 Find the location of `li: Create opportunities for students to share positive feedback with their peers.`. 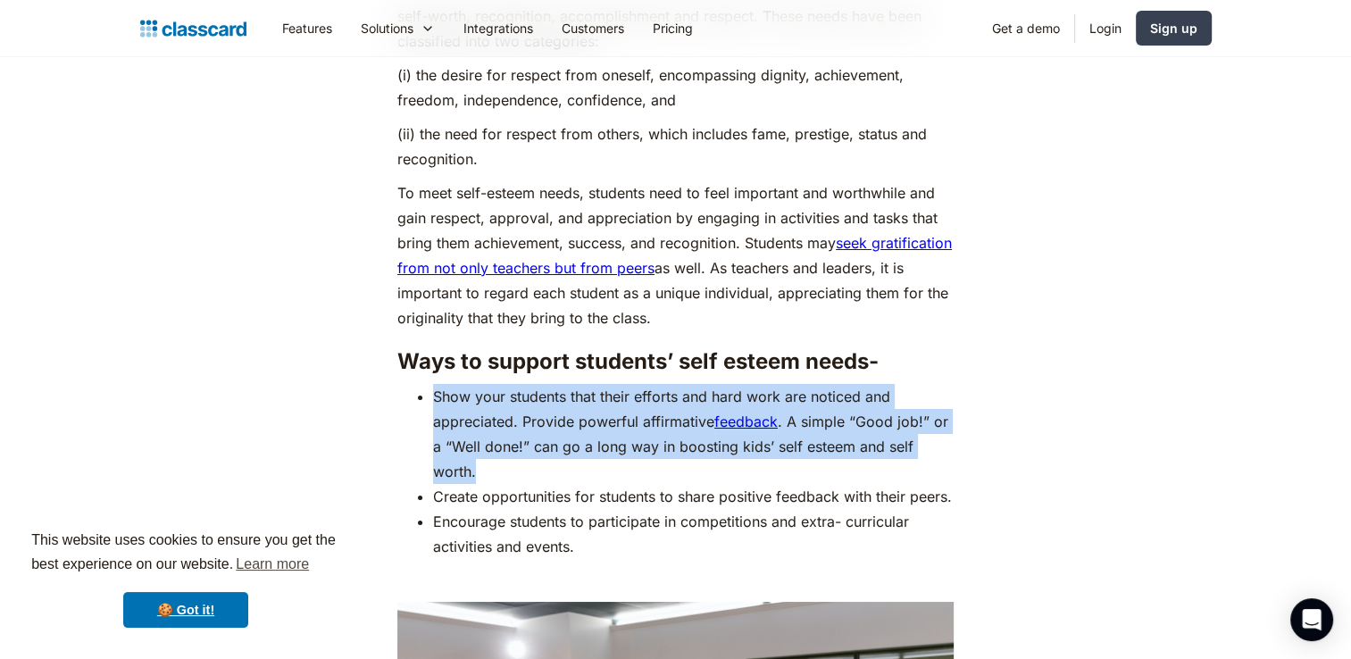

li: Create opportunities for students to share positive feedback with their peers. is located at coordinates (693, 496).